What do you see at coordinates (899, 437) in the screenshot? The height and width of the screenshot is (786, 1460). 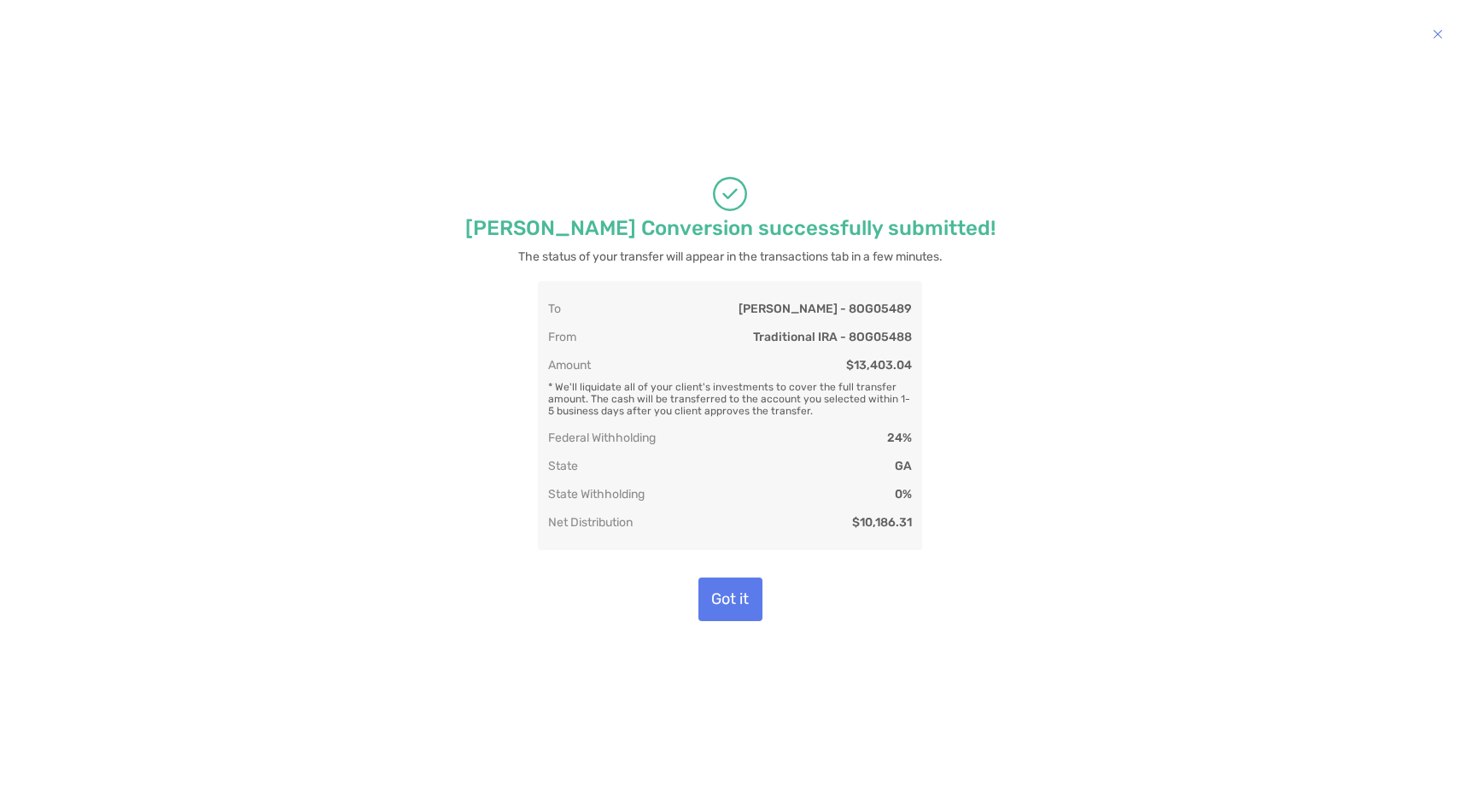 I see `div: 24%` at bounding box center [899, 437].